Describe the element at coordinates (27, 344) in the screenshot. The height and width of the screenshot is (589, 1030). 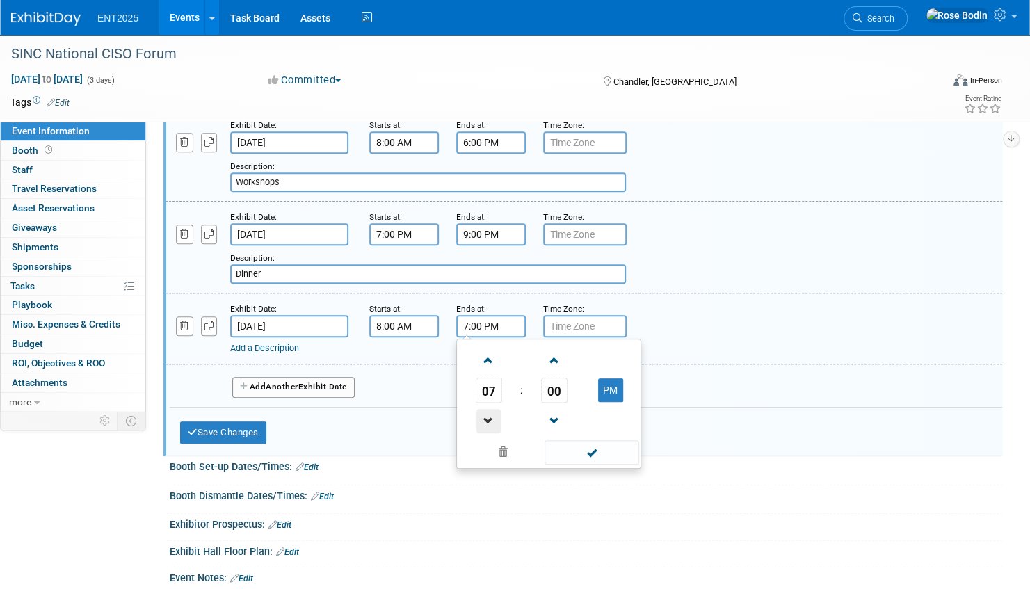
I see `span: Budget` at that location.